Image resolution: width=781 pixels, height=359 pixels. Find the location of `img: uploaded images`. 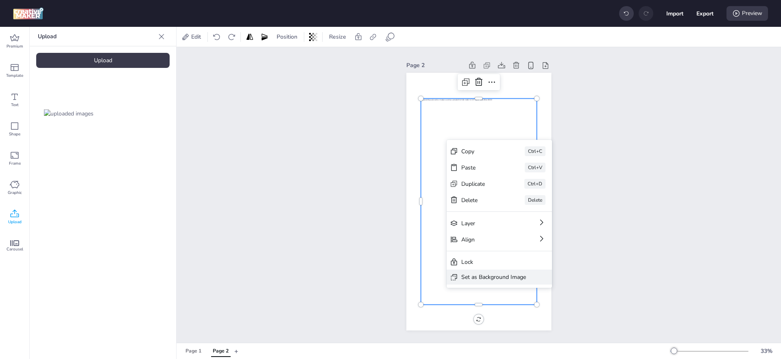

img: uploaded images is located at coordinates (69, 114).